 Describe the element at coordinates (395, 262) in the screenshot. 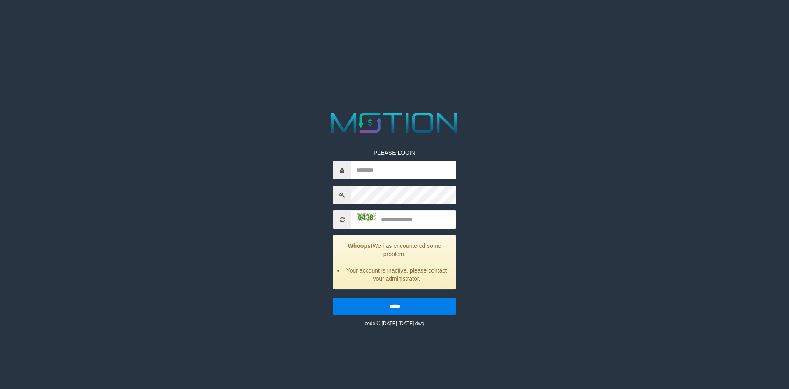

I see `div: We has encountered some problem.` at that location.